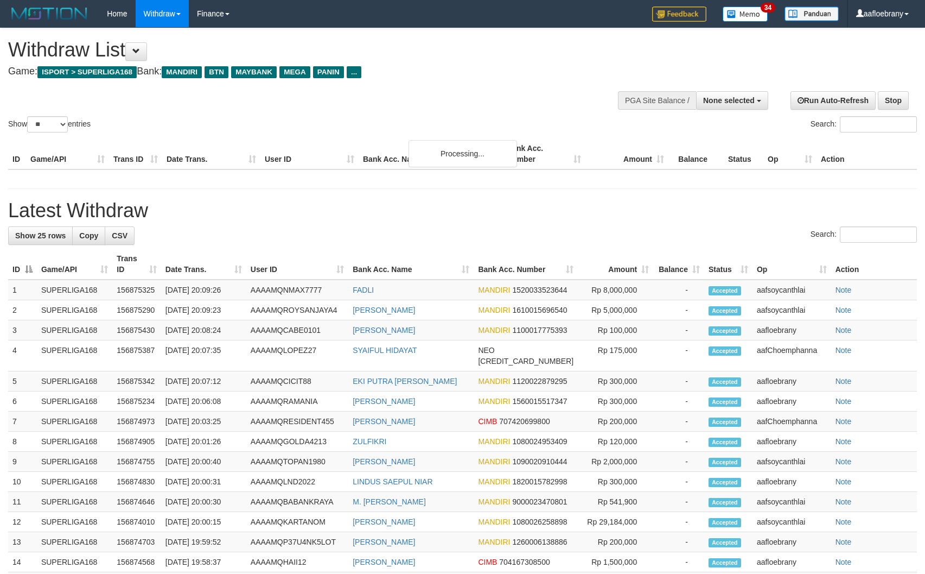 The image size is (925, 574). What do you see at coordinates (627, 154) in the screenshot?
I see `th: Amount` at bounding box center [627, 154].